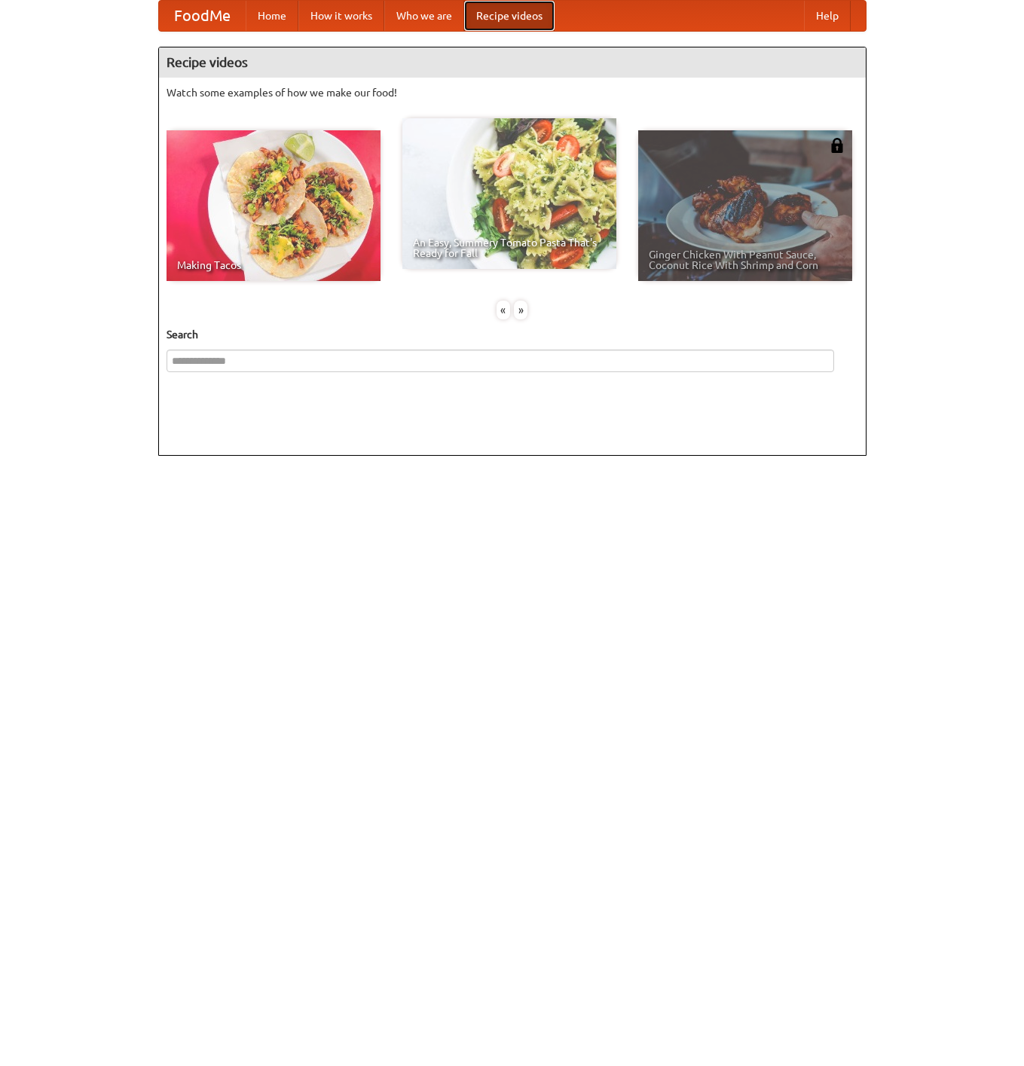 Image resolution: width=1024 pixels, height=1066 pixels. Describe the element at coordinates (512, 334) in the screenshot. I see `h5: Search` at that location.